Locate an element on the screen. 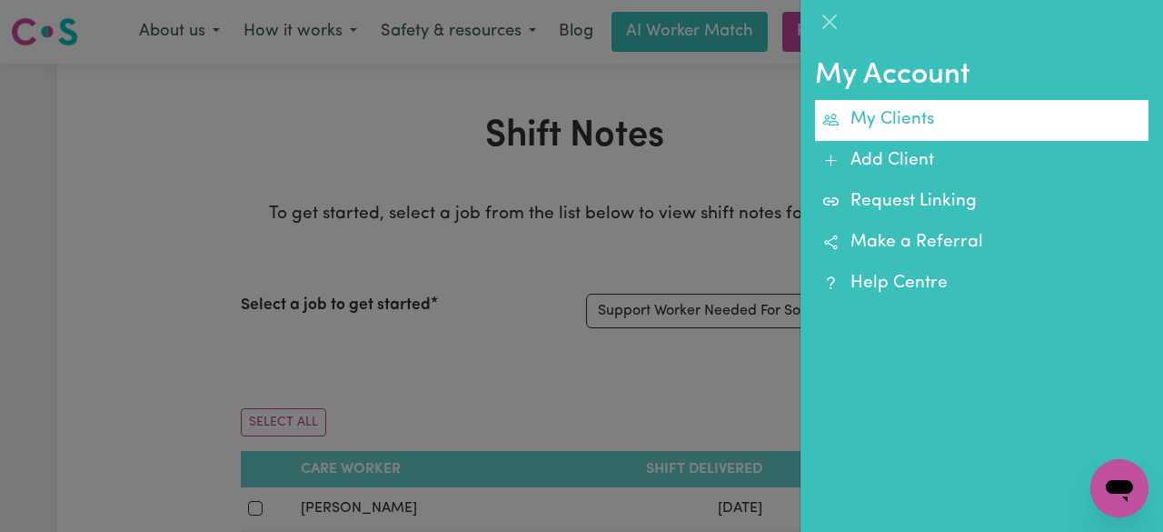 The height and width of the screenshot is (532, 1163). a: My Clients is located at coordinates (982, 120).